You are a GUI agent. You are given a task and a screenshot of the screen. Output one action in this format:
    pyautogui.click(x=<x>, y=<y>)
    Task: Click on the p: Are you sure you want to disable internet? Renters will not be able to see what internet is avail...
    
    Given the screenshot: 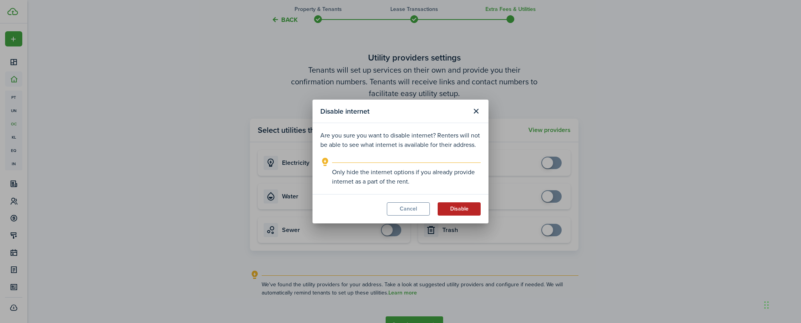 What is the action you would take?
    pyautogui.click(x=400, y=140)
    